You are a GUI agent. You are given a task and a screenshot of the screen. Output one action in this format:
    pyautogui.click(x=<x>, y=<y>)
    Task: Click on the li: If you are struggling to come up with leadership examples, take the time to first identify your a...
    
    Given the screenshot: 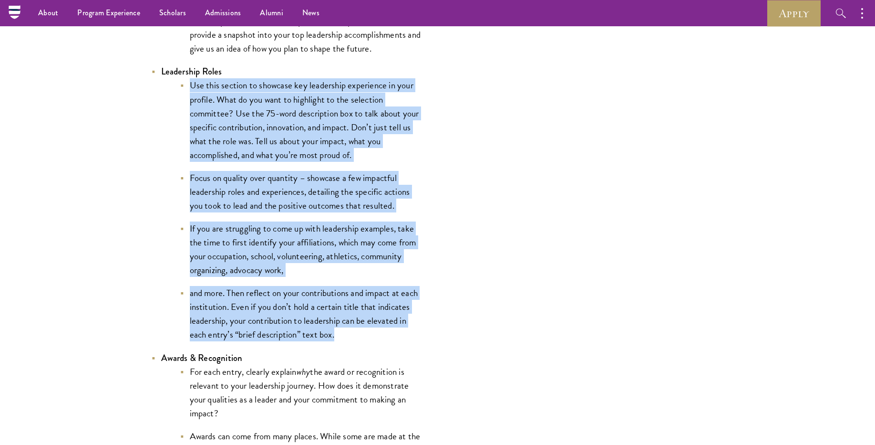 What is the action you would take?
    pyautogui.click(x=302, y=249)
    